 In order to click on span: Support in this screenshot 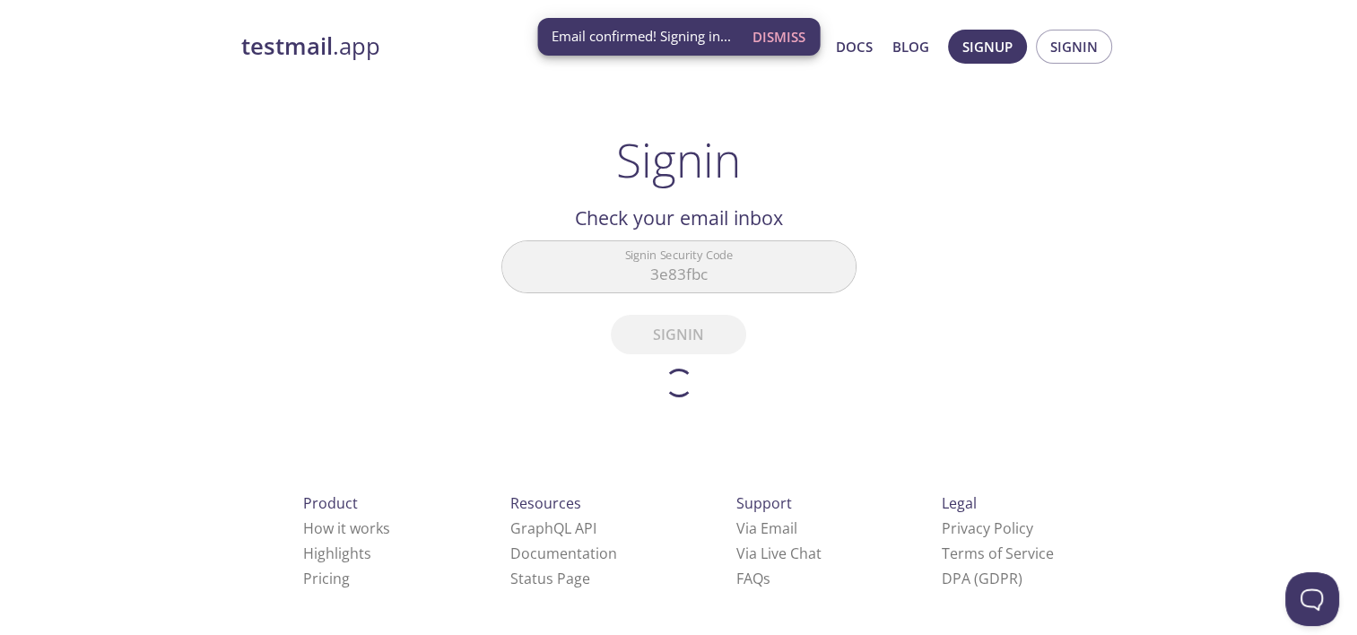, I will do `click(764, 503)`.